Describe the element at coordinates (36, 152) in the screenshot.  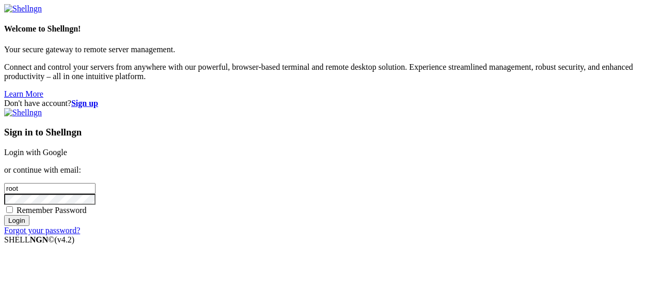
I see `a: Login with Google` at that location.